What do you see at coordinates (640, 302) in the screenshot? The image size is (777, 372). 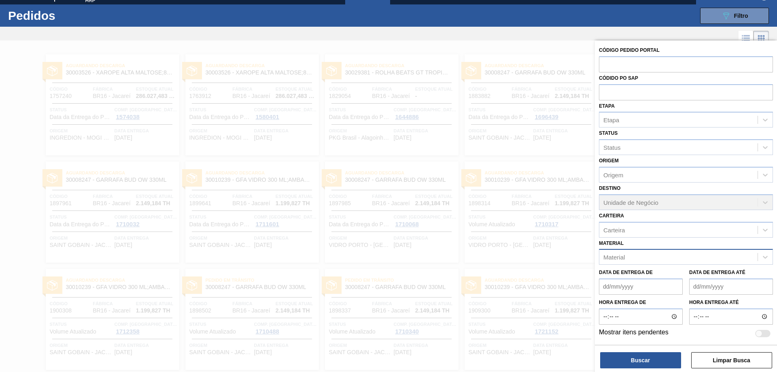 I see `label: Hora entrega de` at bounding box center [640, 302].